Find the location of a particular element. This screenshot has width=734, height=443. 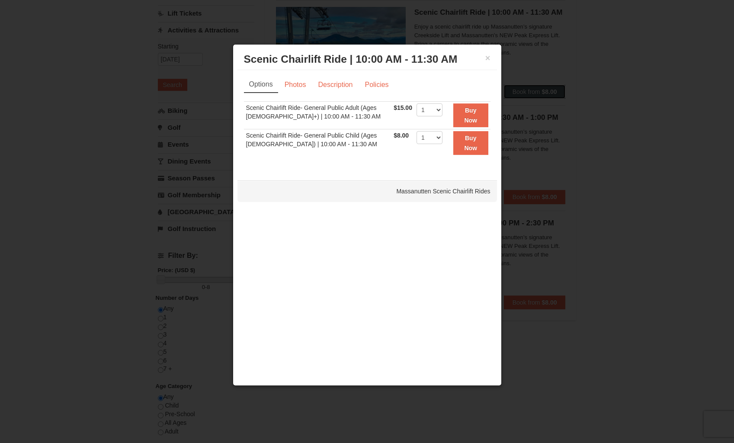

a: Options is located at coordinates (261, 85).